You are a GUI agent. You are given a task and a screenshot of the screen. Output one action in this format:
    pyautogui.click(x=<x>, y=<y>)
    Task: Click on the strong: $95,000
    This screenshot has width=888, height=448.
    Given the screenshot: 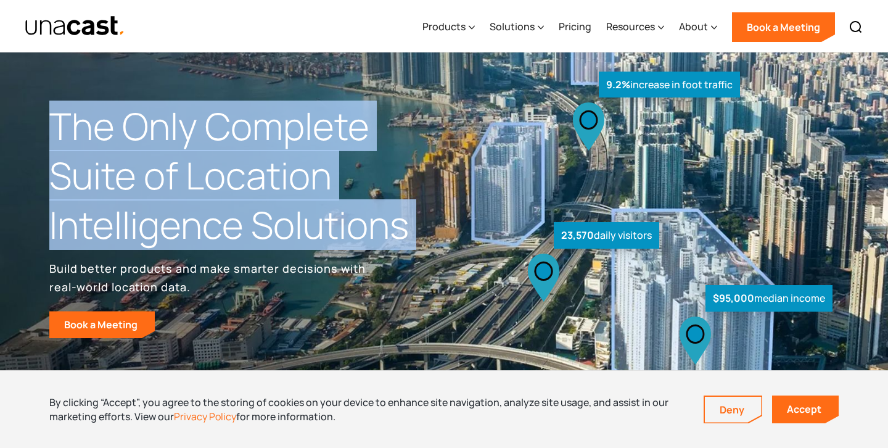 What is the action you would take?
    pyautogui.click(x=733, y=298)
    